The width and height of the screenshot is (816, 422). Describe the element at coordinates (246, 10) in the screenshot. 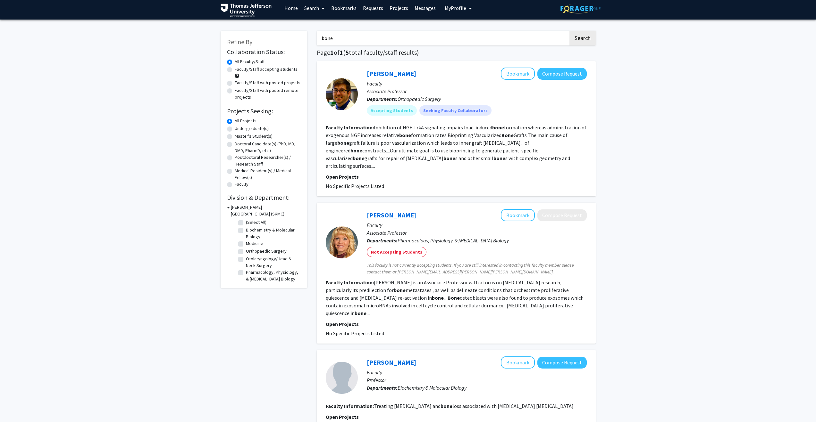

I see `img: Thomas Jefferson University Logo` at that location.